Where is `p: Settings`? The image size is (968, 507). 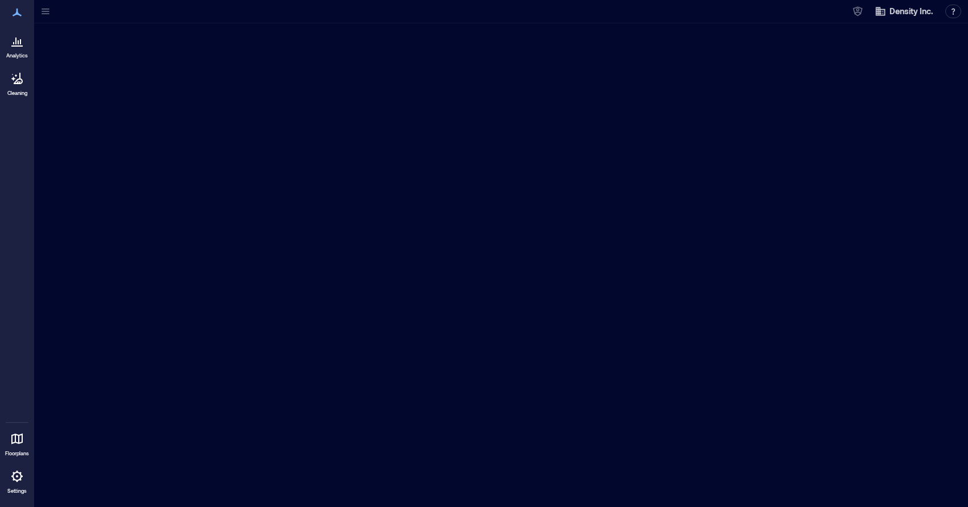 p: Settings is located at coordinates (17, 491).